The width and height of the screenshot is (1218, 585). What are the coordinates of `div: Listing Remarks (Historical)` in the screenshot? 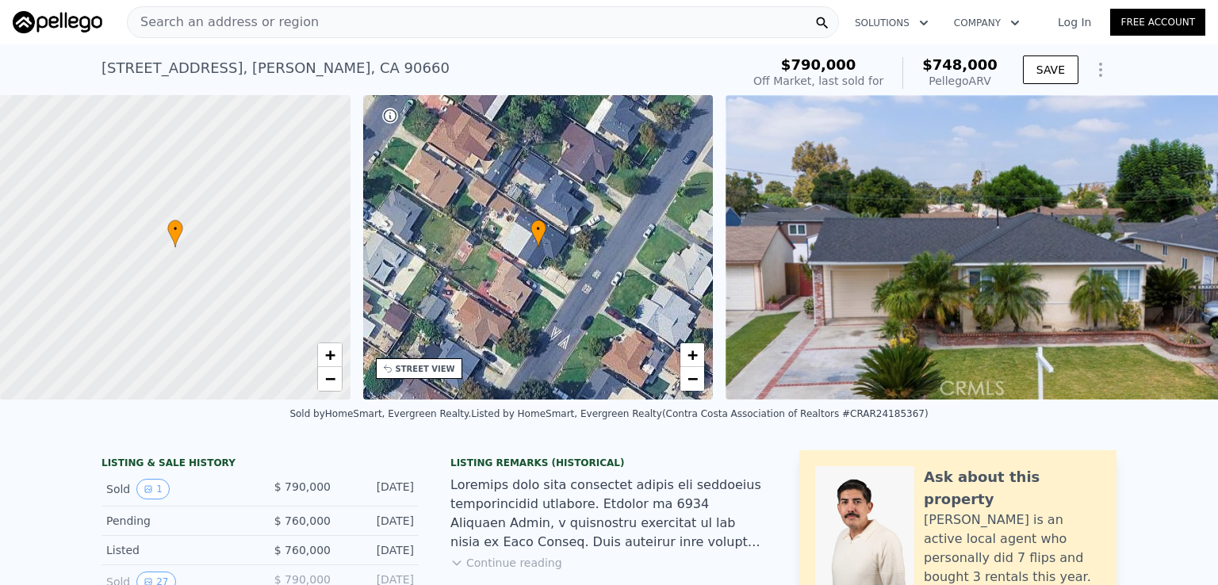 It's located at (609, 463).